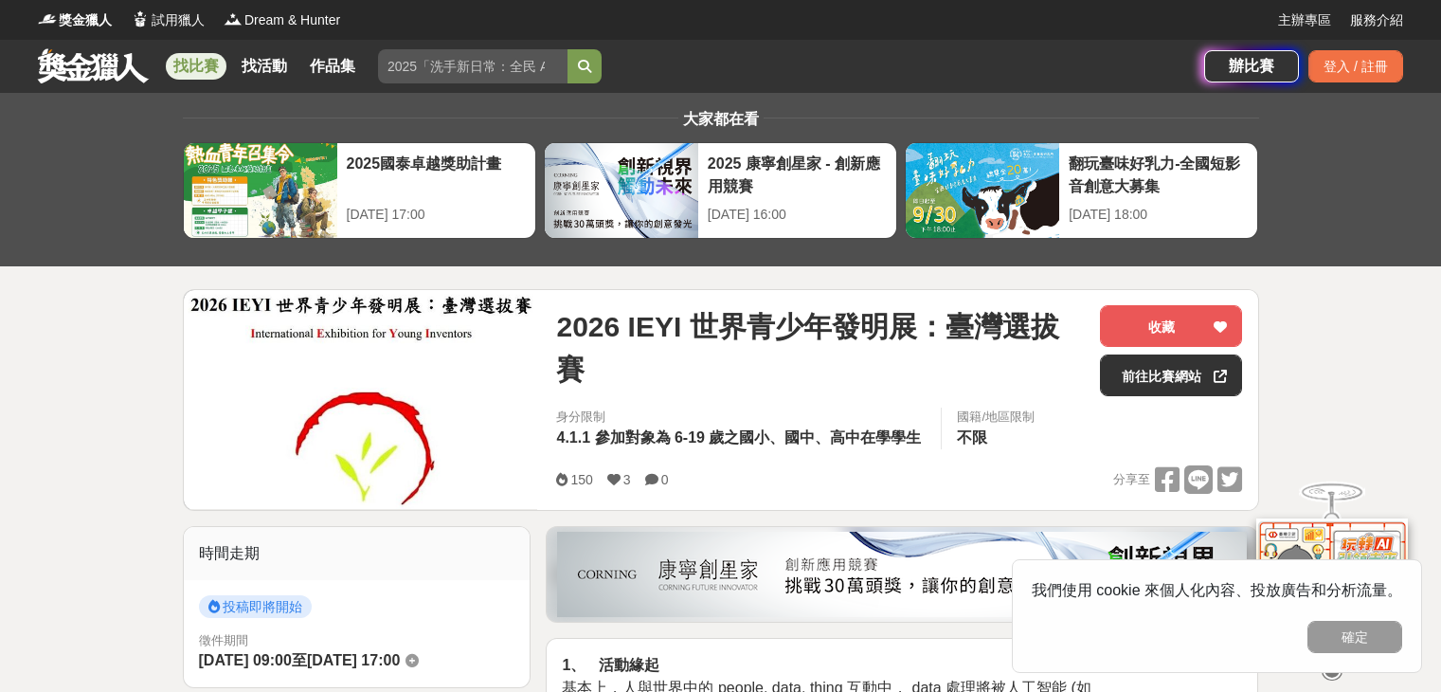 Image resolution: width=1441 pixels, height=692 pixels. What do you see at coordinates (196, 66) in the screenshot?
I see `a: 找比賽` at bounding box center [196, 66].